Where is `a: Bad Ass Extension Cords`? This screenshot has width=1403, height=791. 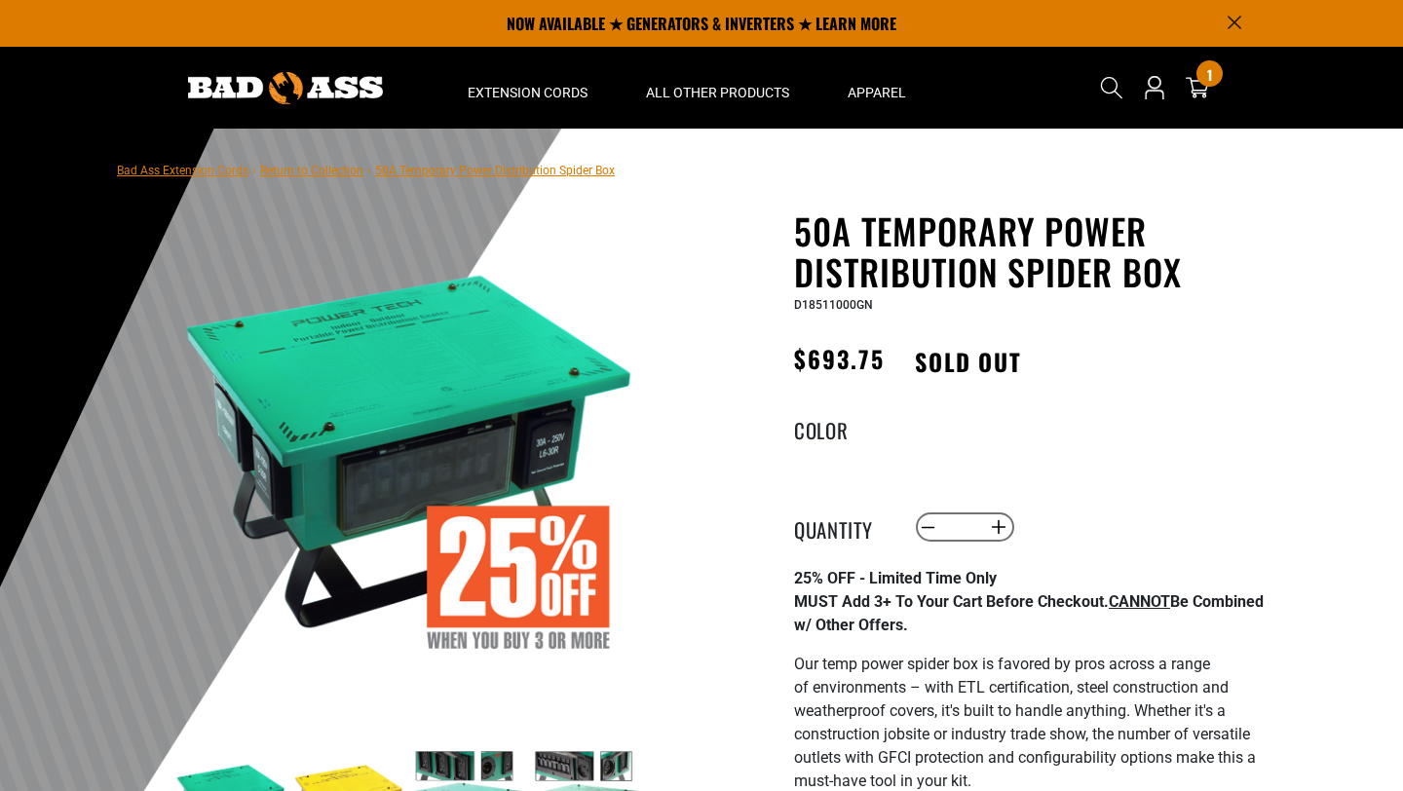 a: Bad Ass Extension Cords is located at coordinates (182, 170).